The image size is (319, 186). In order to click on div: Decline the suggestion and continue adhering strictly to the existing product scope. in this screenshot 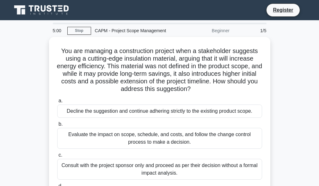, I will do `click(160, 111)`.